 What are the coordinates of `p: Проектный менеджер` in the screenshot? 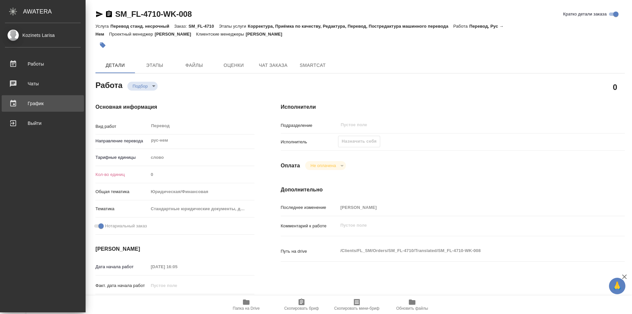 It's located at (132, 34).